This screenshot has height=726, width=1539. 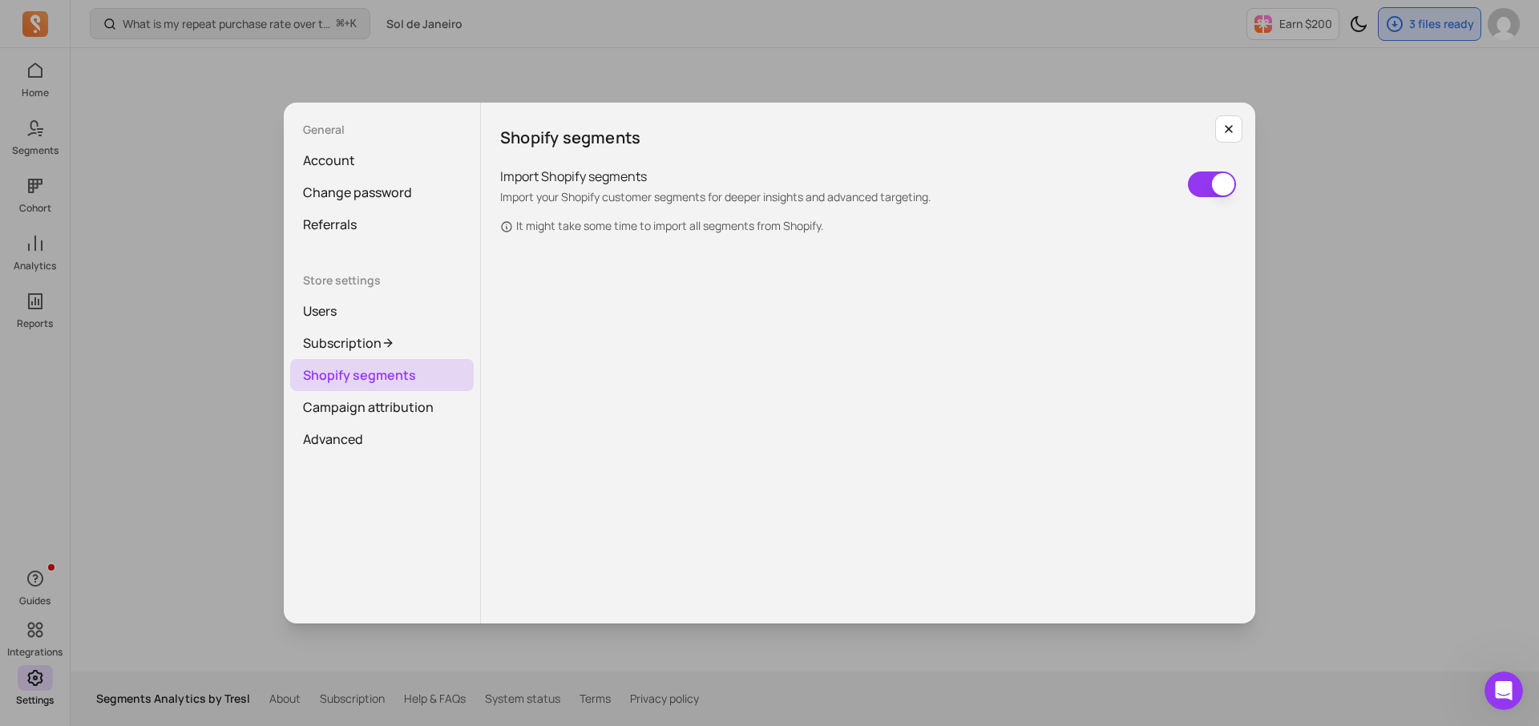 I want to click on p: Store settings, so click(x=382, y=281).